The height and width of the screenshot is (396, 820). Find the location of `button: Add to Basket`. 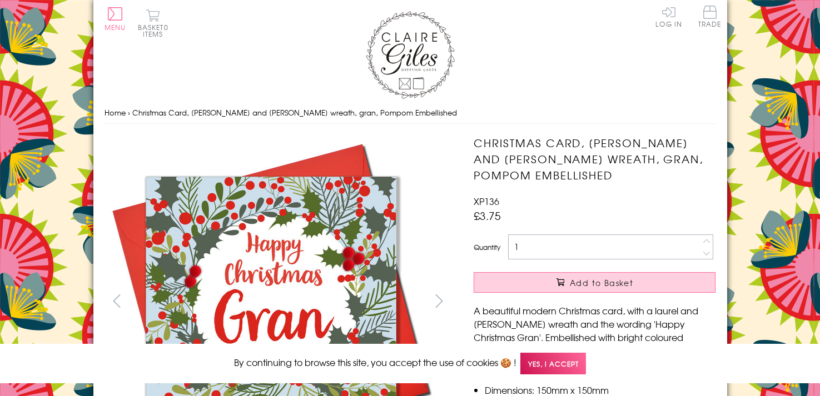

button: Add to Basket is located at coordinates (594, 282).